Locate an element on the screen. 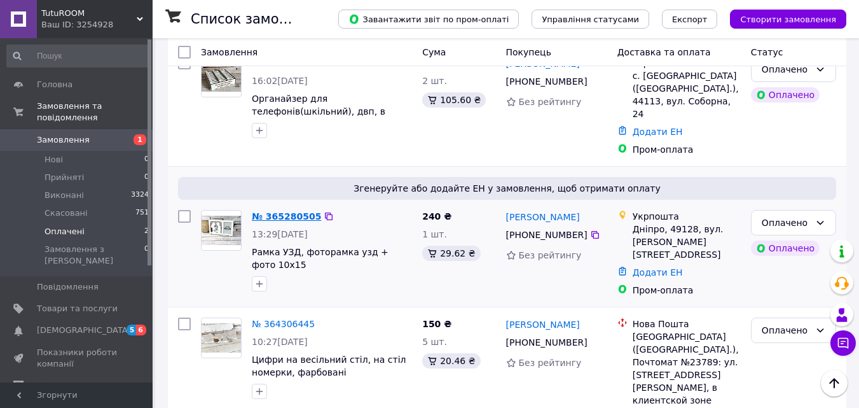 The width and height of the screenshot is (859, 408). button: Наверх is located at coordinates (834, 383).